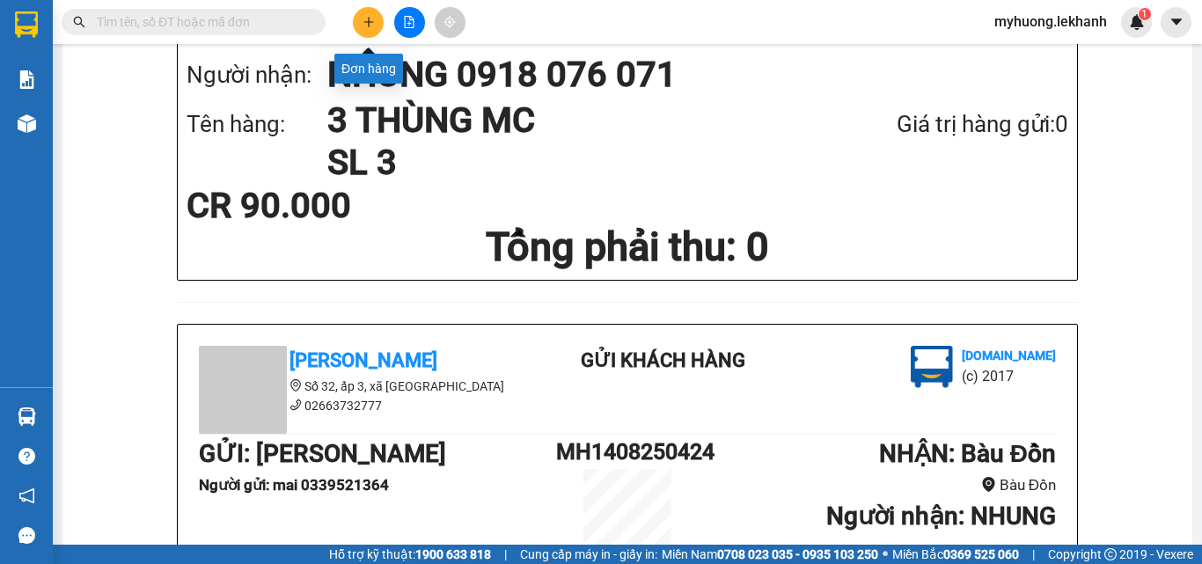 Image resolution: width=1202 pixels, height=564 pixels. I want to click on img: logo.jpg, so click(932, 367).